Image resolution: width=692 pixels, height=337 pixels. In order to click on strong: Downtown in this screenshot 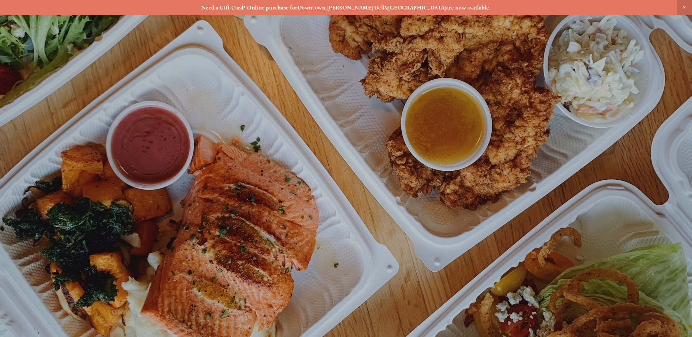, I will do `click(311, 8)`.